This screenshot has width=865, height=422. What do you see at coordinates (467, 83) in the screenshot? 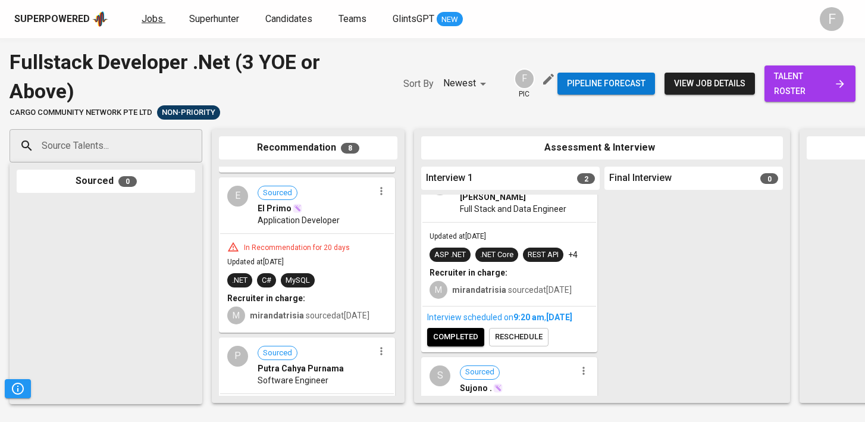
I see `div: Newest` at bounding box center [467, 83].